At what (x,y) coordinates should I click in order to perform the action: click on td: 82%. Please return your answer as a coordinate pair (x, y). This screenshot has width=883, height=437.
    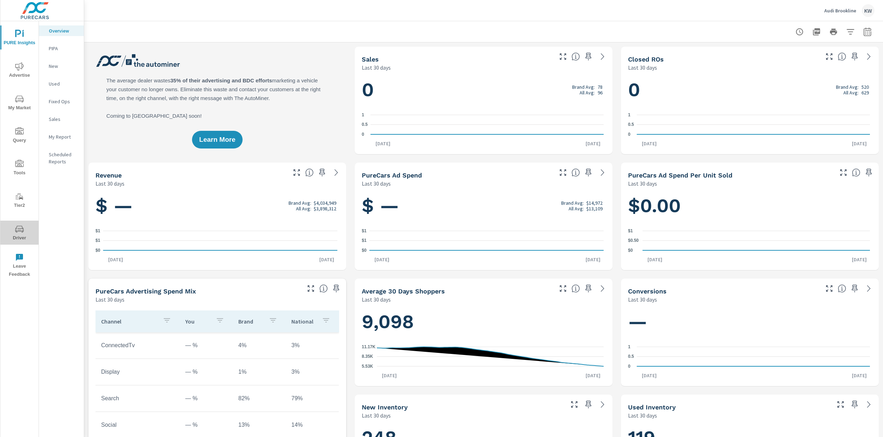
    Looking at the image, I should click on (259, 399).